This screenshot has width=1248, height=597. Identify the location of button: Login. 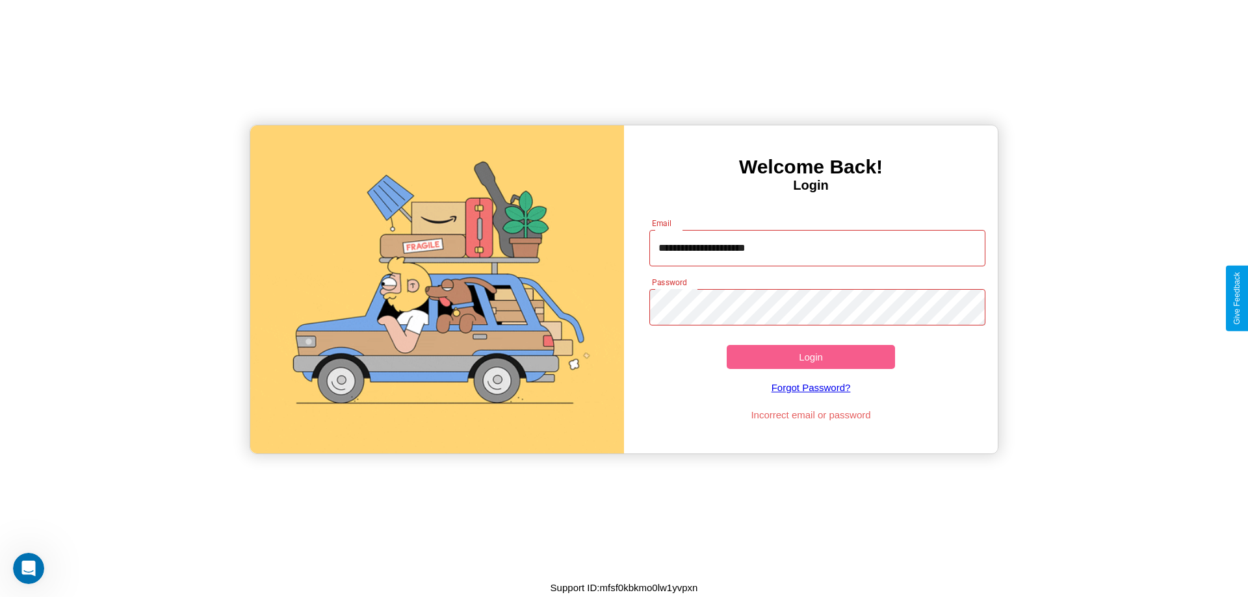
(811, 357).